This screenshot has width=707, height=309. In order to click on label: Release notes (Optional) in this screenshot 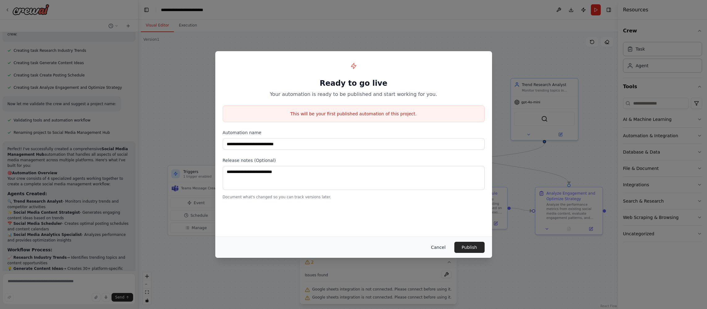, I will do `click(354, 161)`.